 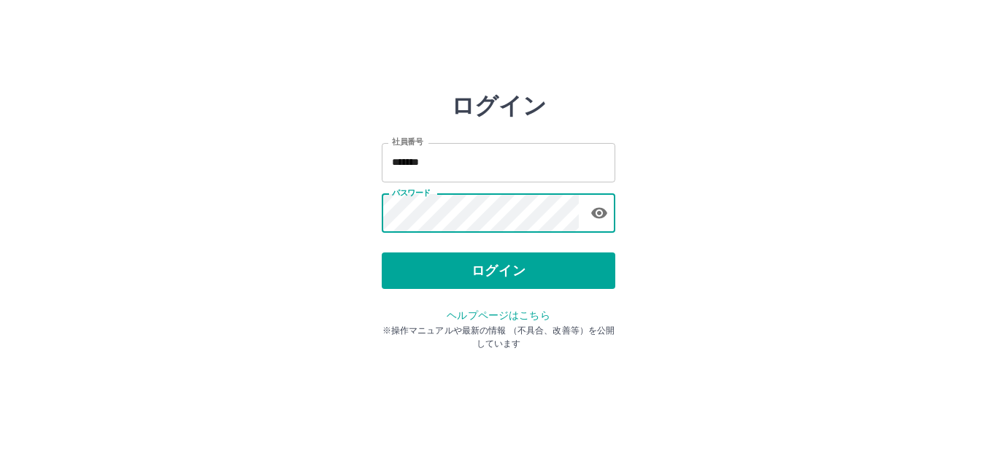 What do you see at coordinates (498, 315) in the screenshot?
I see `a: ヘルプページはこちら` at bounding box center [498, 315].